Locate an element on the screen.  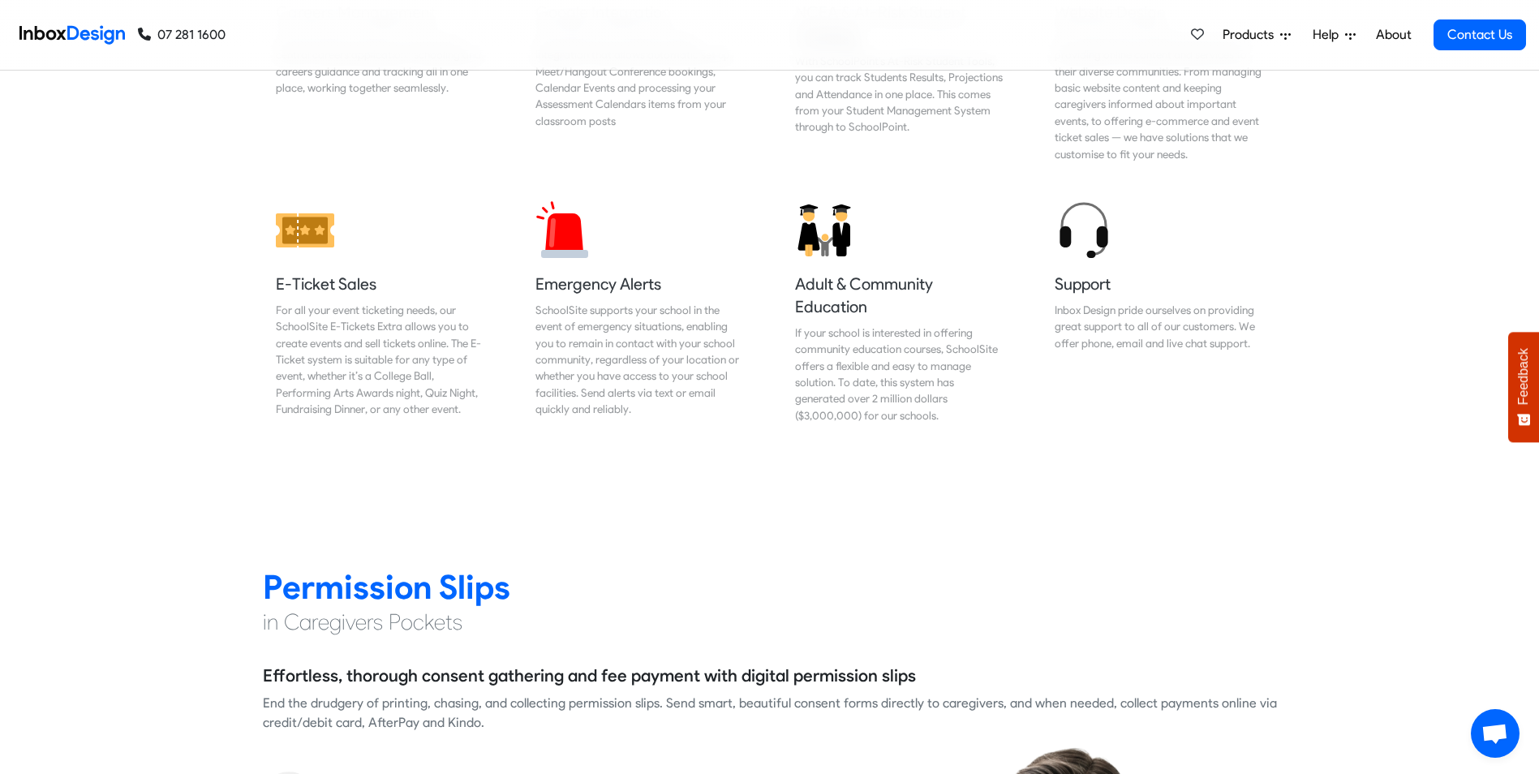
h4: in Caregivers Pockets is located at coordinates (770, 622).